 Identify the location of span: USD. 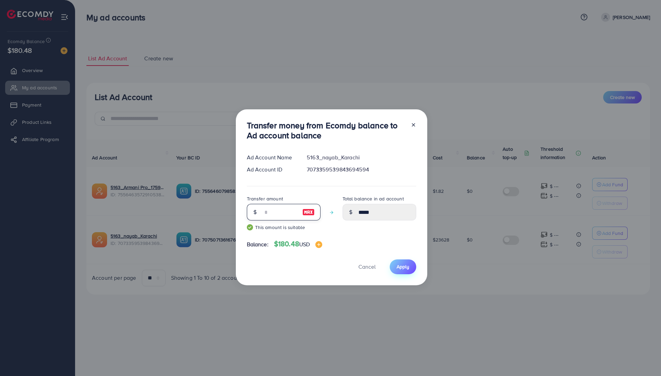
(305, 244).